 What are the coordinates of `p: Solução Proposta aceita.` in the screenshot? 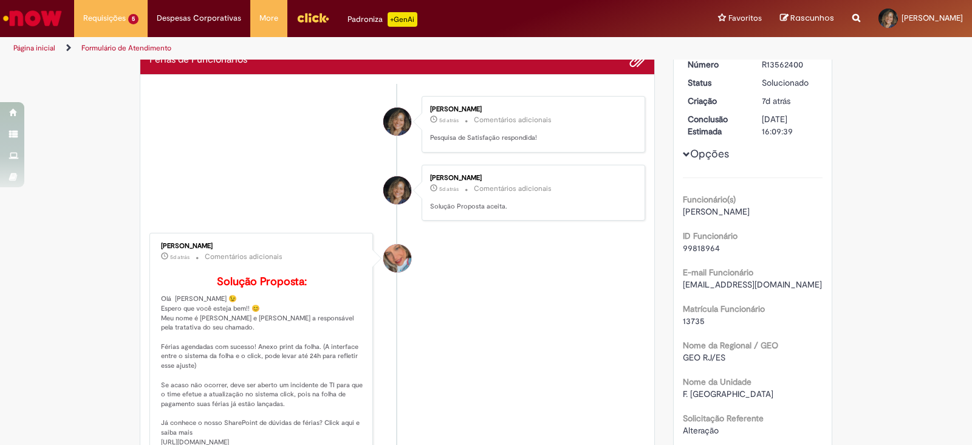 It's located at (531, 207).